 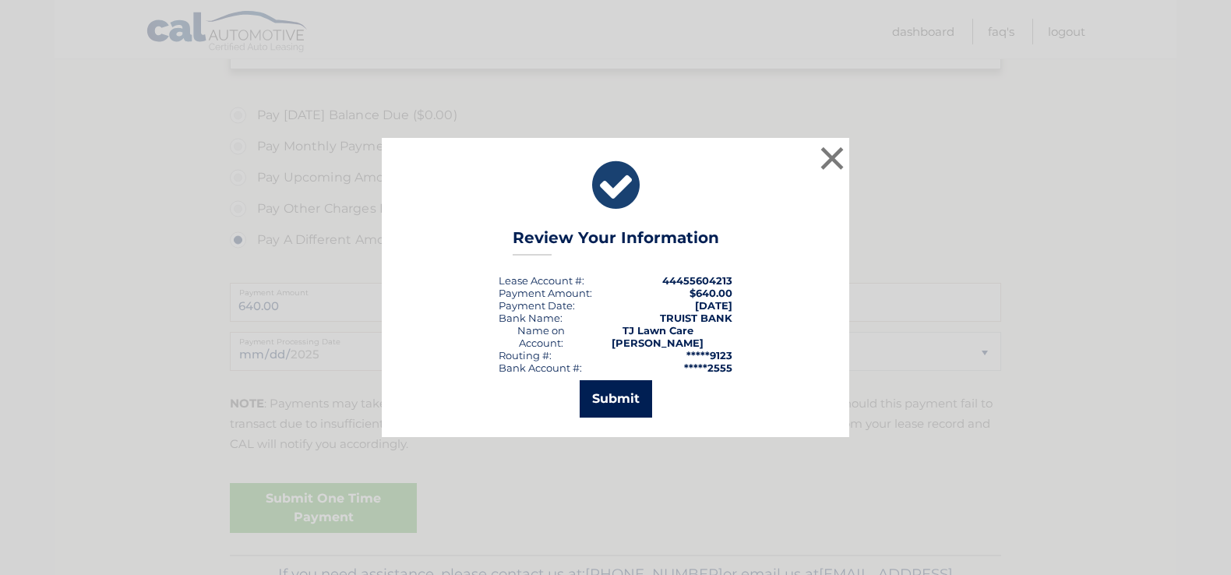 I want to click on div: Bank Name:, so click(x=530, y=318).